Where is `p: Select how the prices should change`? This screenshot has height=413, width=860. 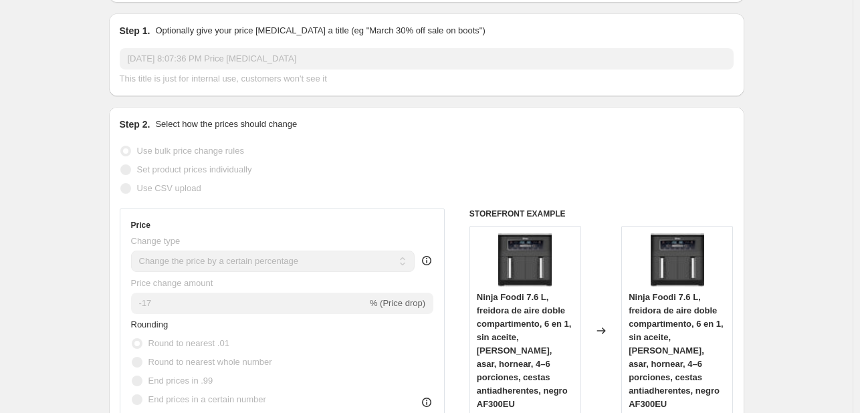 p: Select how the prices should change is located at coordinates (226, 124).